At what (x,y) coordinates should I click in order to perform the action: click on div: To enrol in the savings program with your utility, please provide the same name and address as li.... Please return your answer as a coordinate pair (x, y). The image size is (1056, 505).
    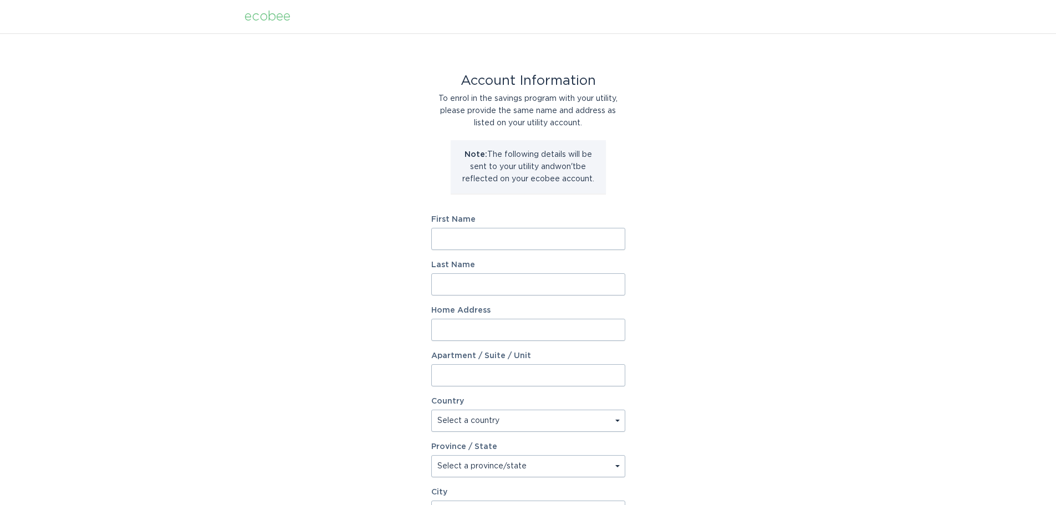
    Looking at the image, I should click on (528, 111).